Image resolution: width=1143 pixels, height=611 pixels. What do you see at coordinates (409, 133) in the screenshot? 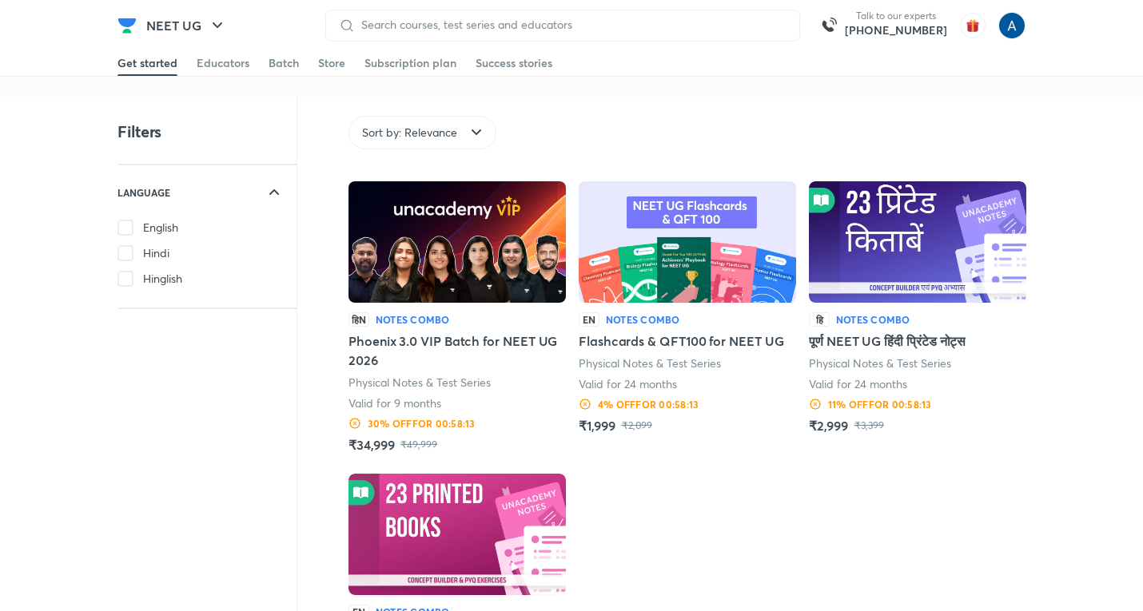
I see `span: Sort by: Relevance` at bounding box center [409, 133].